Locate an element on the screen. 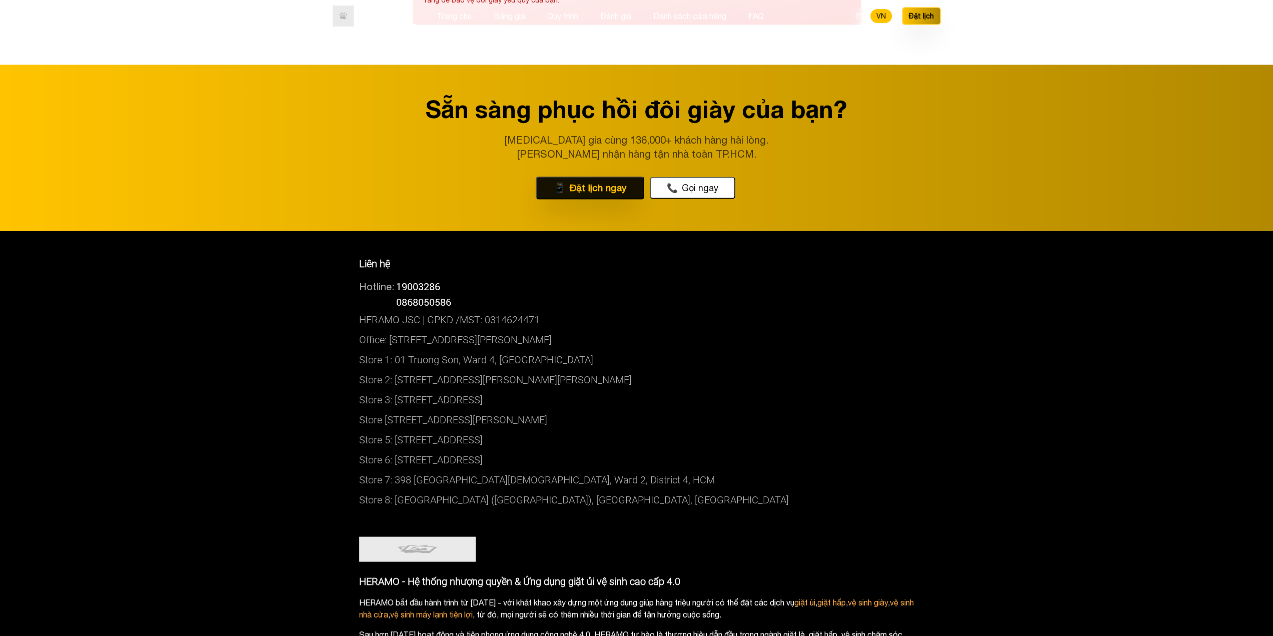 The height and width of the screenshot is (636, 1273). button: phone Đặt lịch ngay is located at coordinates (589, 188).